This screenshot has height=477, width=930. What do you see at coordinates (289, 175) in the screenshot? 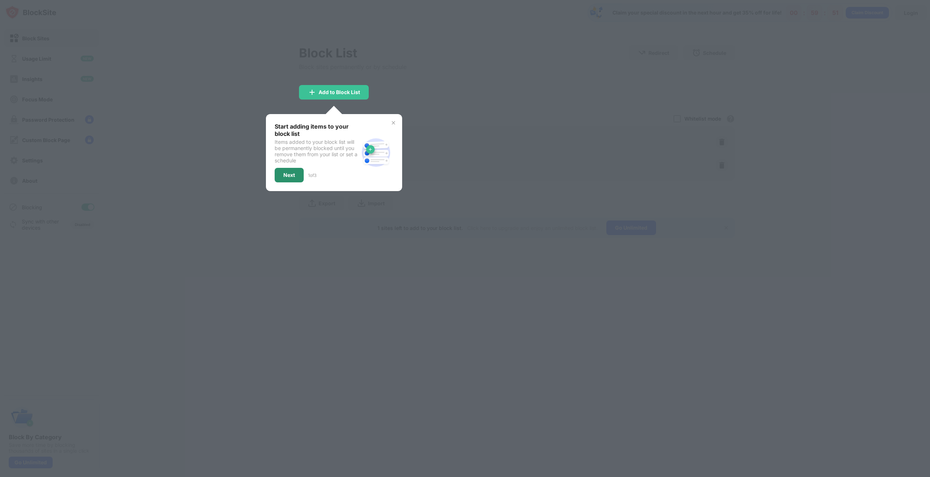
I see `div: Next` at bounding box center [289, 175].